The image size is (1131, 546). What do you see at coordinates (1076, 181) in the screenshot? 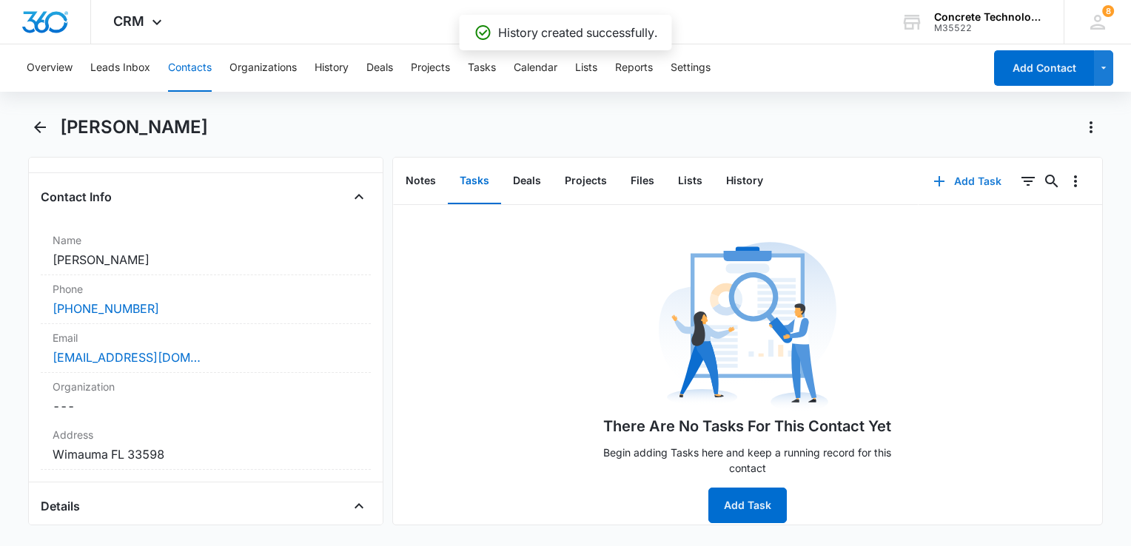
I see `button: Overflow Menu` at bounding box center [1076, 181].